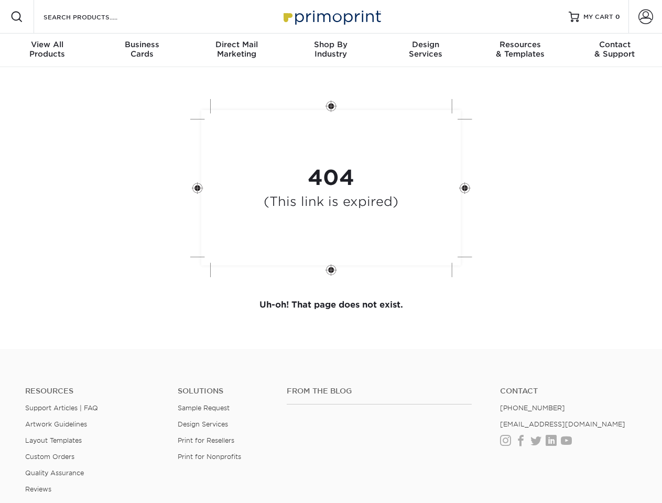 This screenshot has height=503, width=662. Describe the element at coordinates (61, 408) in the screenshot. I see `a: Support Articles | FAQ` at that location.